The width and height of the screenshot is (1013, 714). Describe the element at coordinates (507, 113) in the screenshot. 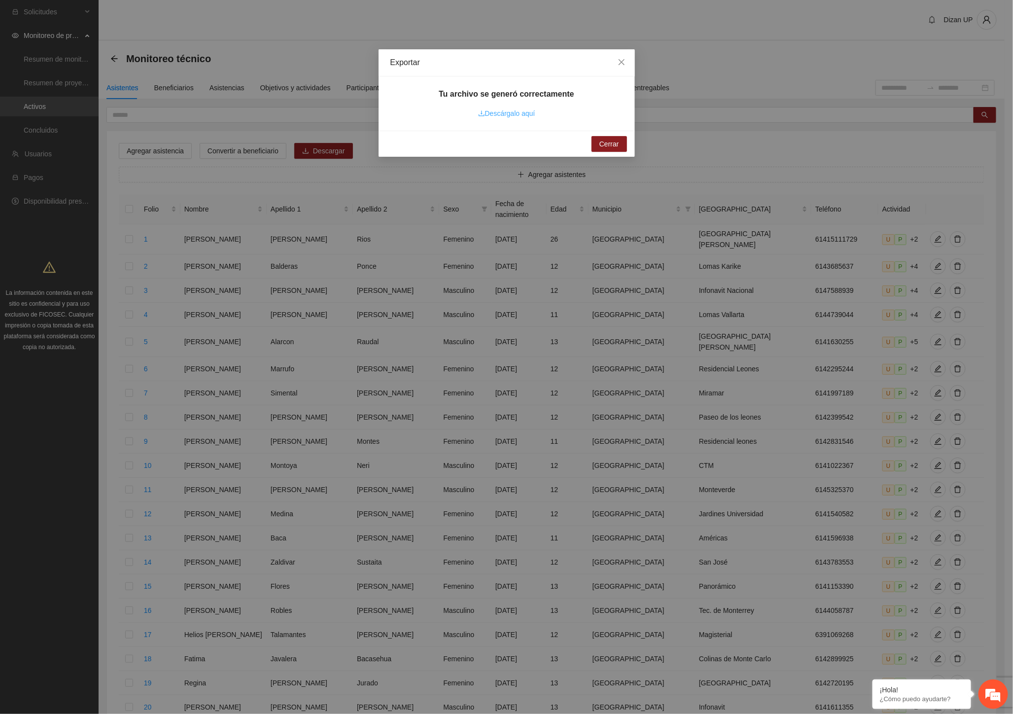

I see `a: downloadDescárgalo aquí` at that location.